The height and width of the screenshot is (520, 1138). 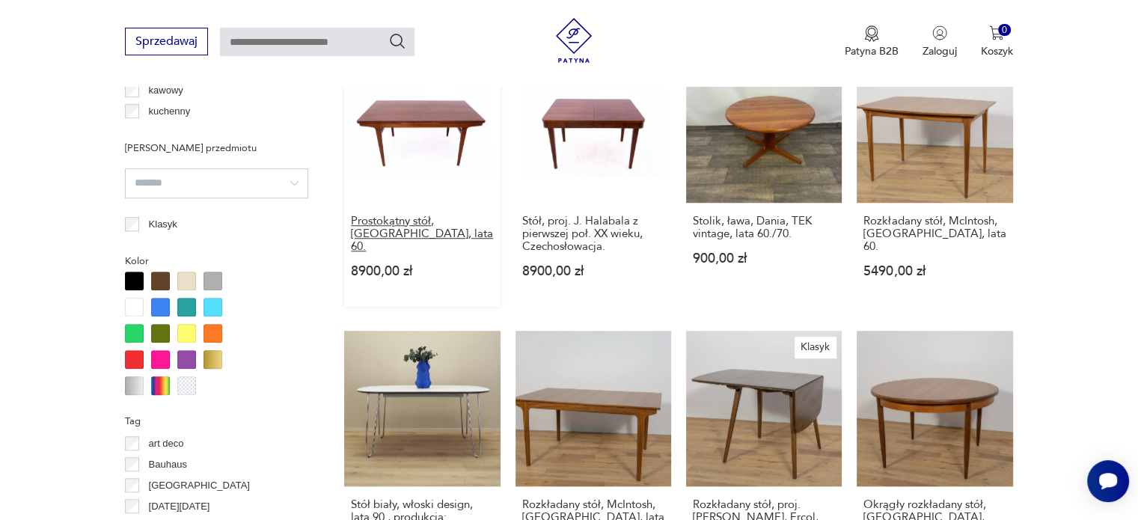 What do you see at coordinates (871, 51) in the screenshot?
I see `p: Patyna B2B` at bounding box center [871, 51].